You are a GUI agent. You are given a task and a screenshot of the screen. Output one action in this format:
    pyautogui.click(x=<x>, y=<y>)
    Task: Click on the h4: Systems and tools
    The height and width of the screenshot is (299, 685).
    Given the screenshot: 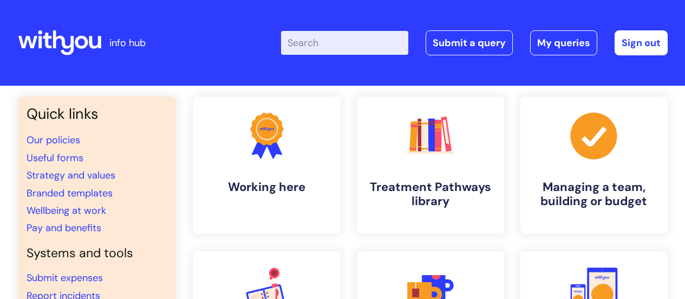 What is the action you would take?
    pyautogui.click(x=97, y=253)
    